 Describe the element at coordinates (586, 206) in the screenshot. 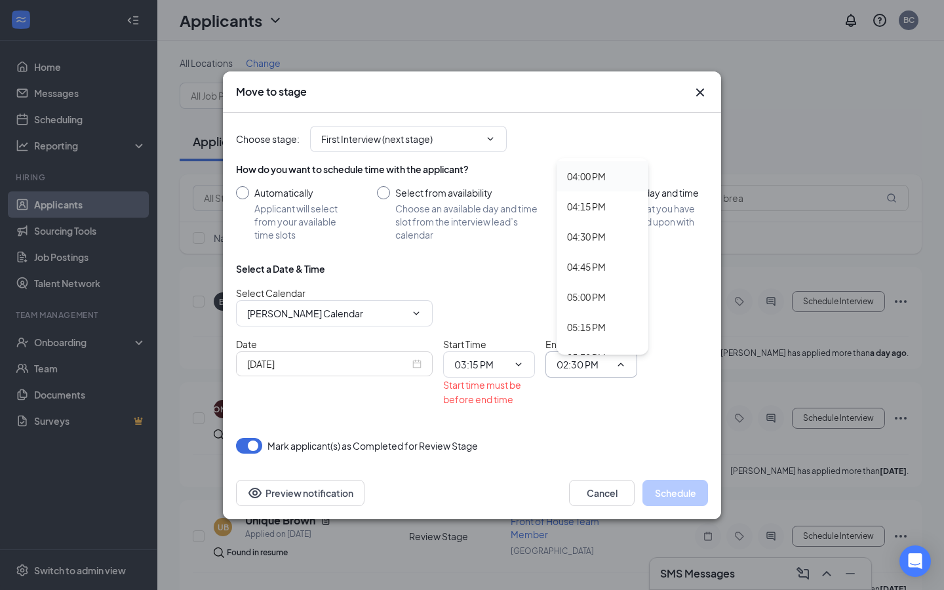

I see `div: 04:15 PM` at that location.